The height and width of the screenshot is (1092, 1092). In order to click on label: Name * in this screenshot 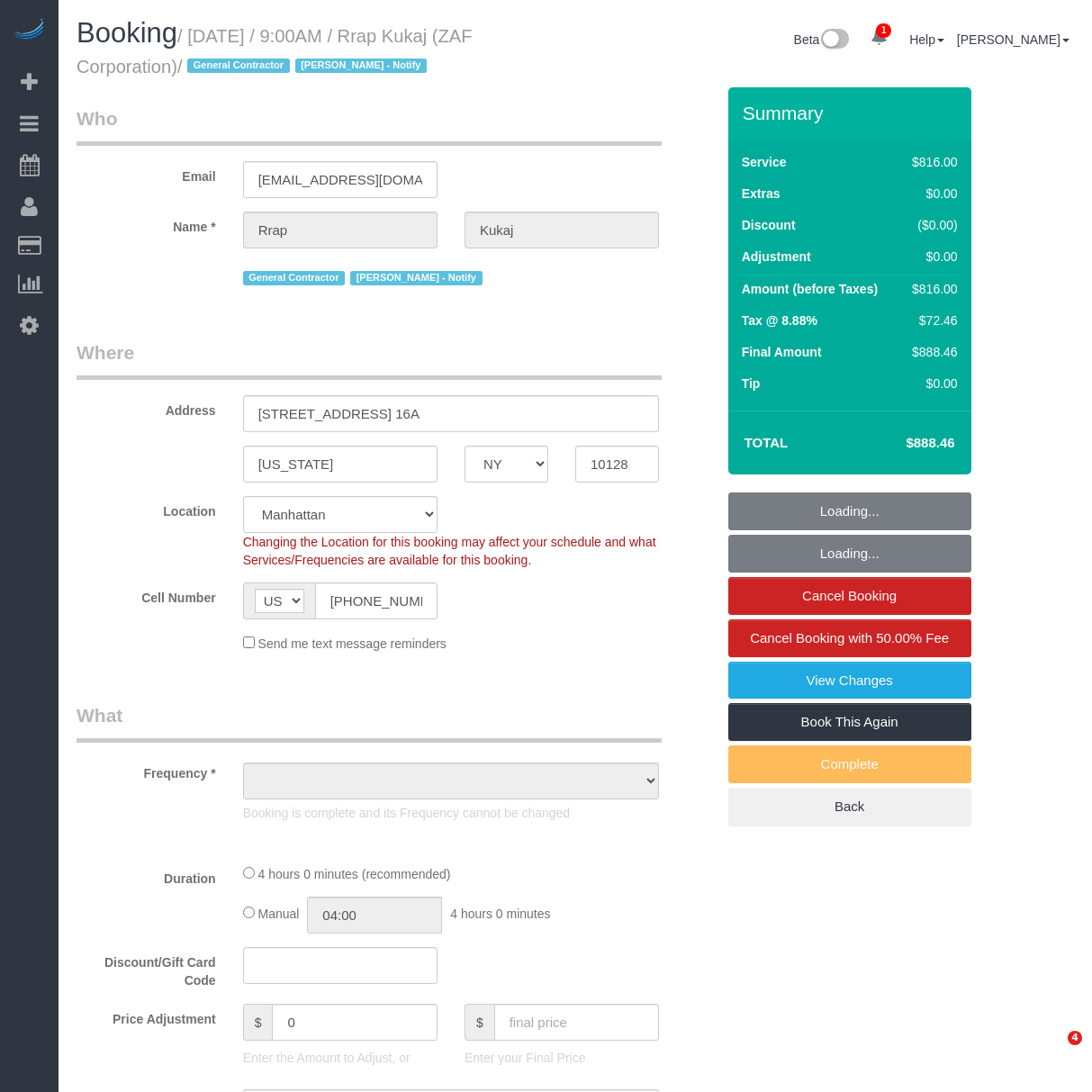, I will do `click(146, 223)`.